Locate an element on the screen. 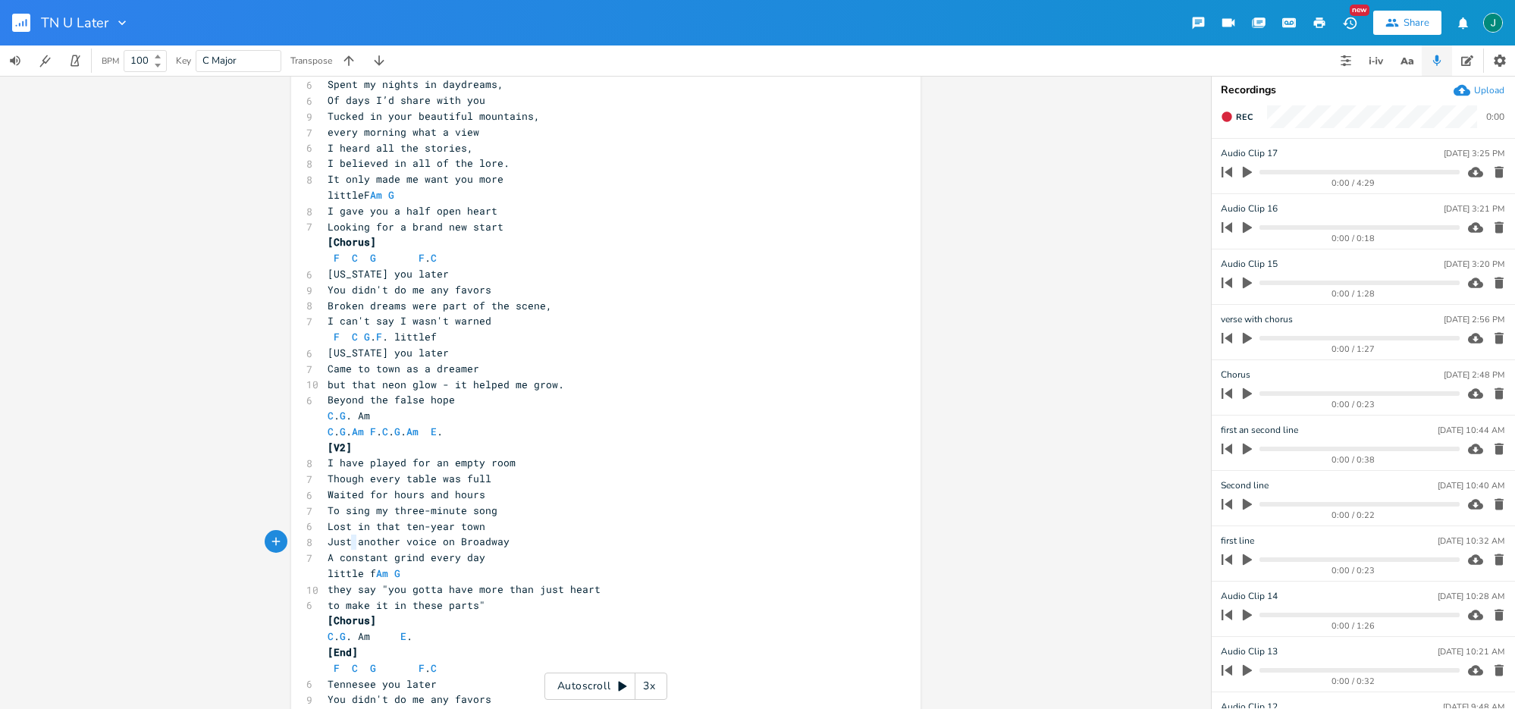 Image resolution: width=1515 pixels, height=709 pixels. span: Beyond the false hope is located at coordinates (391, 400).